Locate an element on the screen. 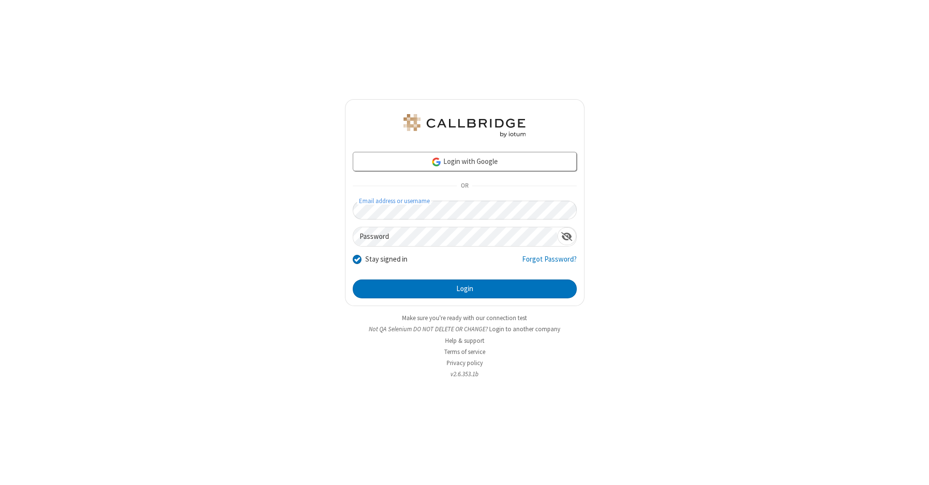 Image resolution: width=929 pixels, height=485 pixels. li: v2.6.353.1b is located at coordinates (465, 374).